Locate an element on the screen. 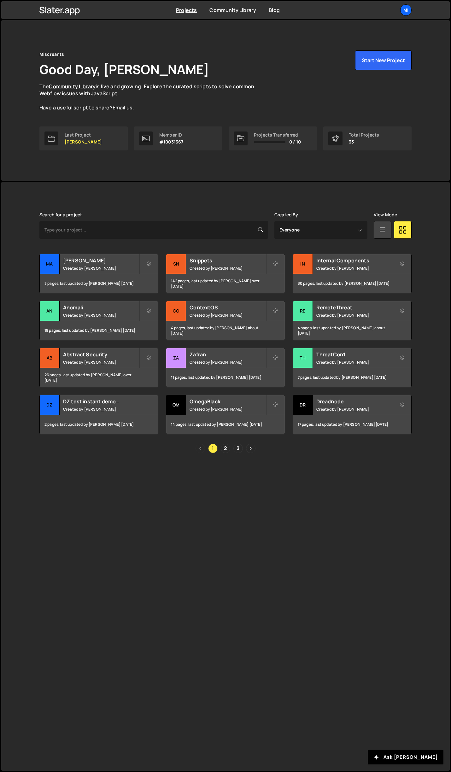  a: Mi is located at coordinates (406, 10).